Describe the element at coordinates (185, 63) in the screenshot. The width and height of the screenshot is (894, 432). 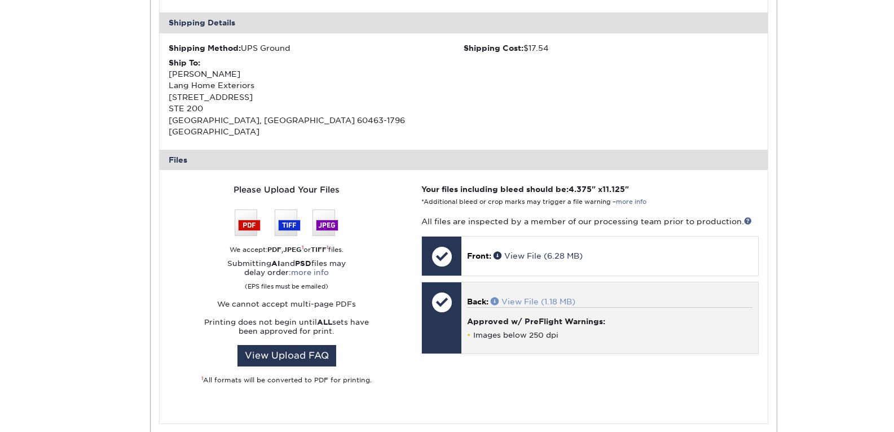
I see `strong: Ship To:` at that location.